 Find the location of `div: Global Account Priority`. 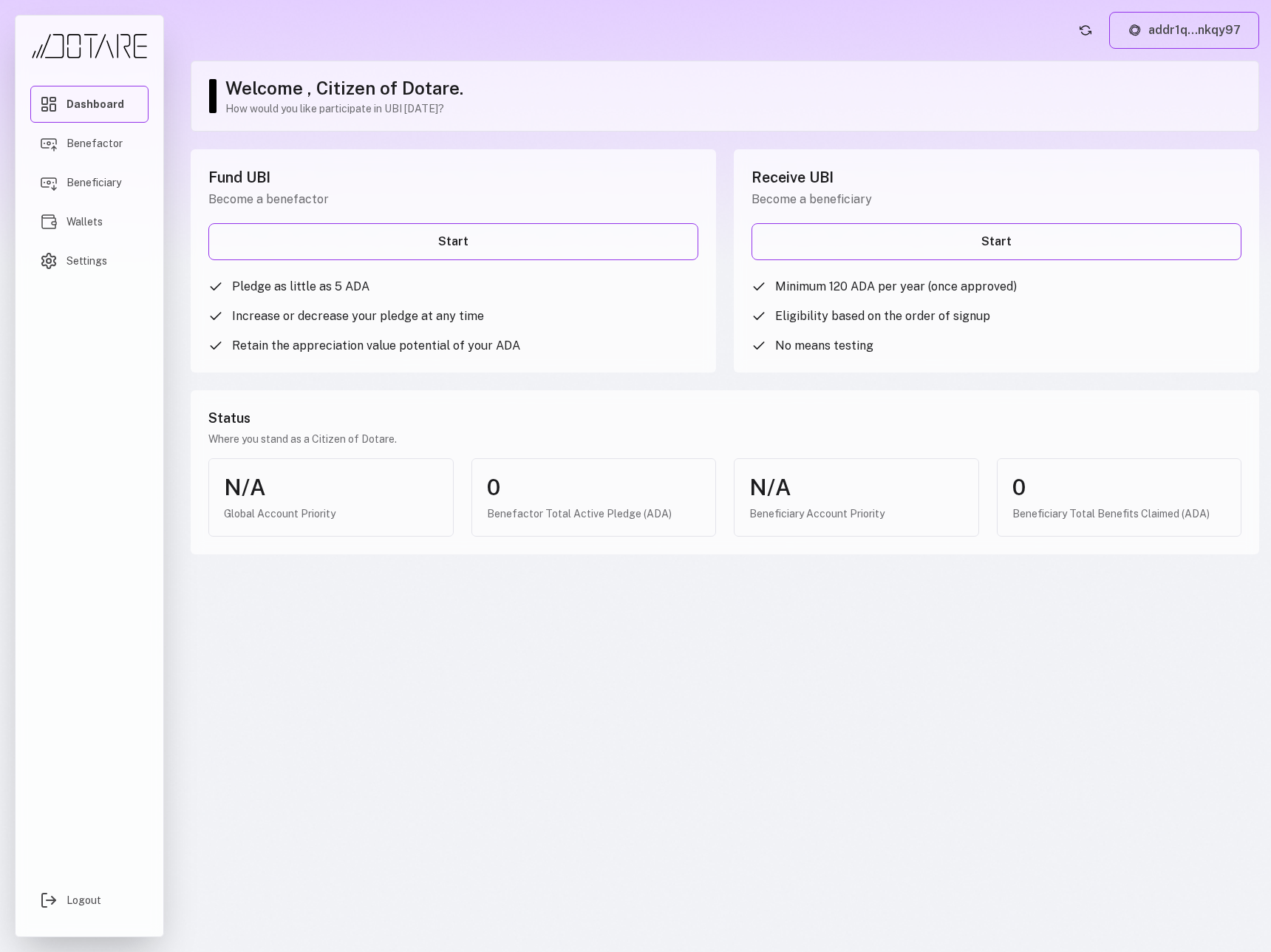

div: Global Account Priority is located at coordinates (331, 514).